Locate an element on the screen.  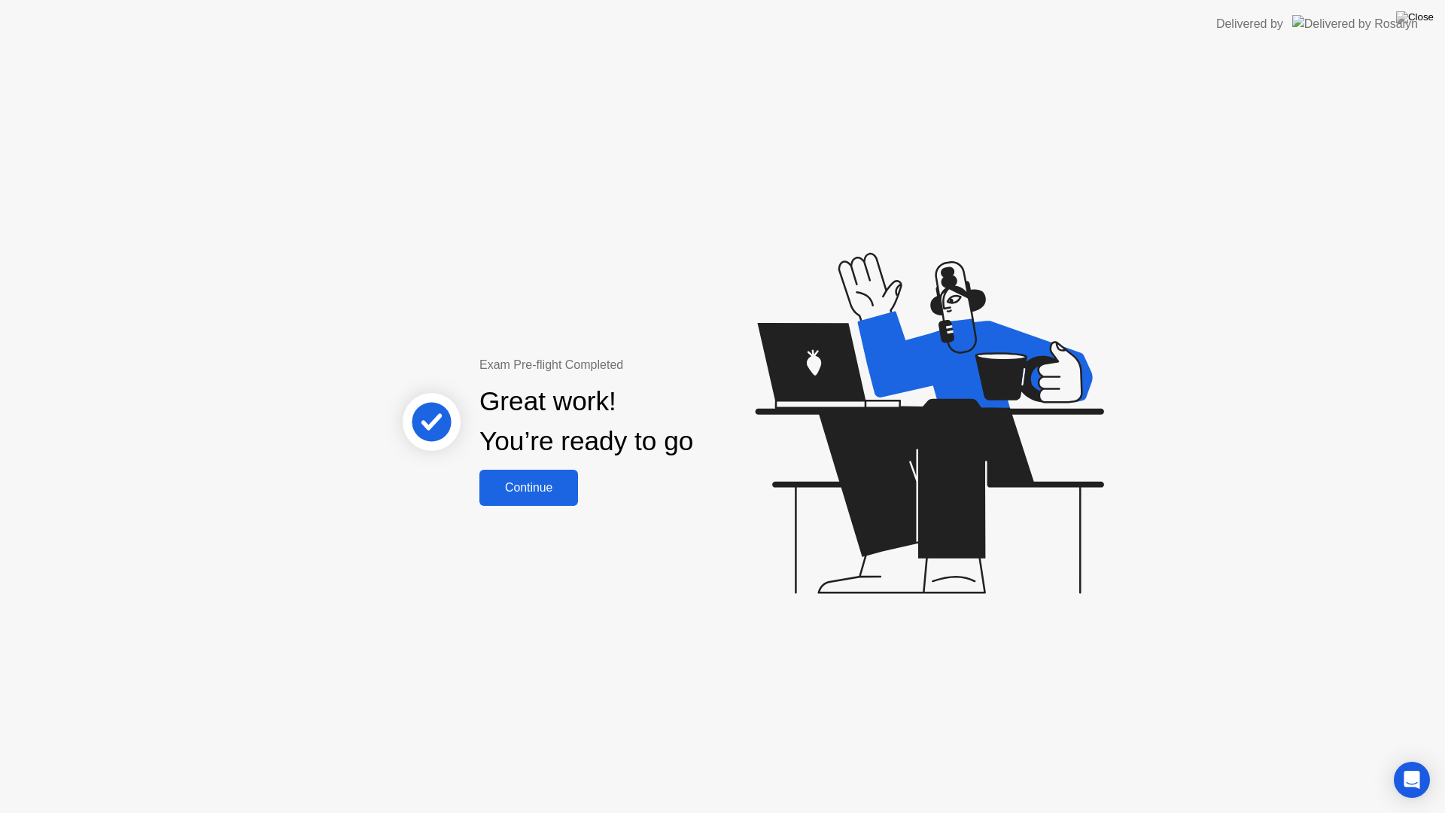
img: Close is located at coordinates (1415, 17).